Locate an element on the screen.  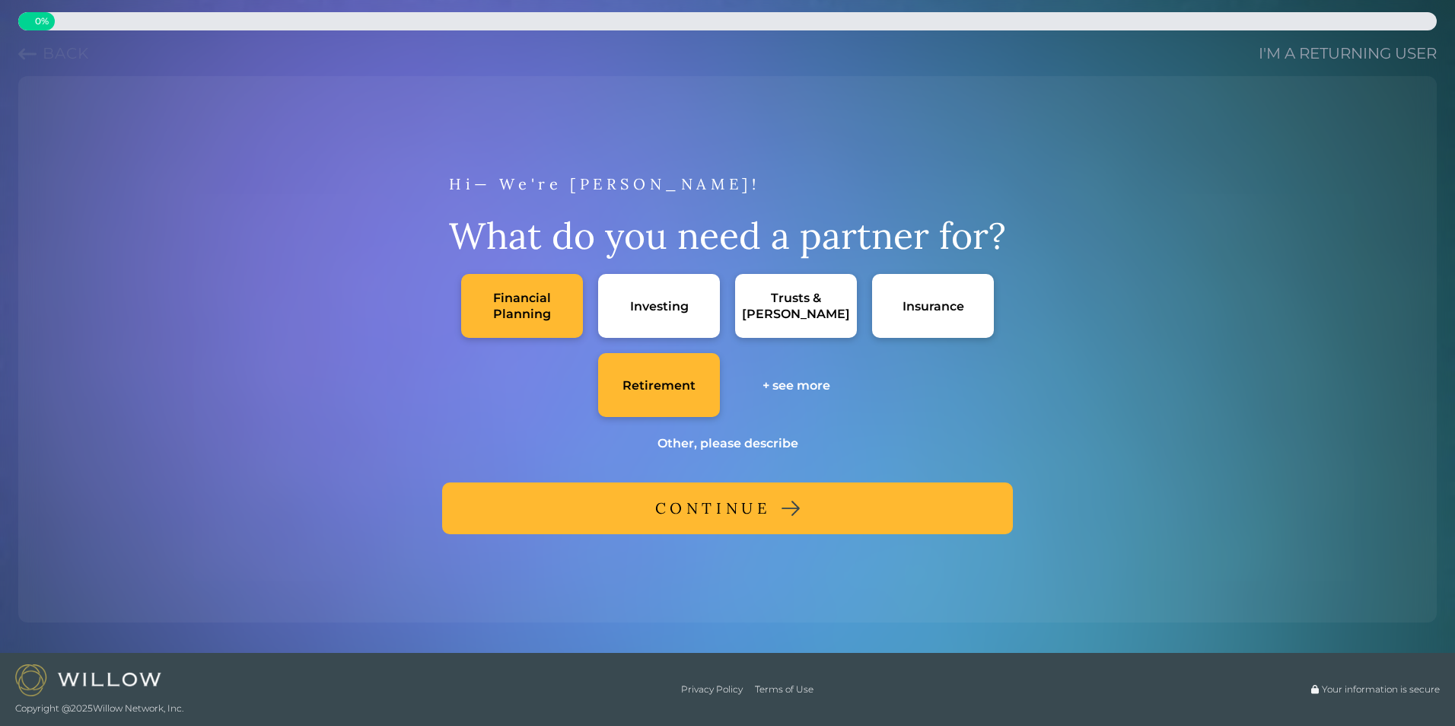
span: Copyright @ 2025 Willow Network, Inc. is located at coordinates (99, 708).